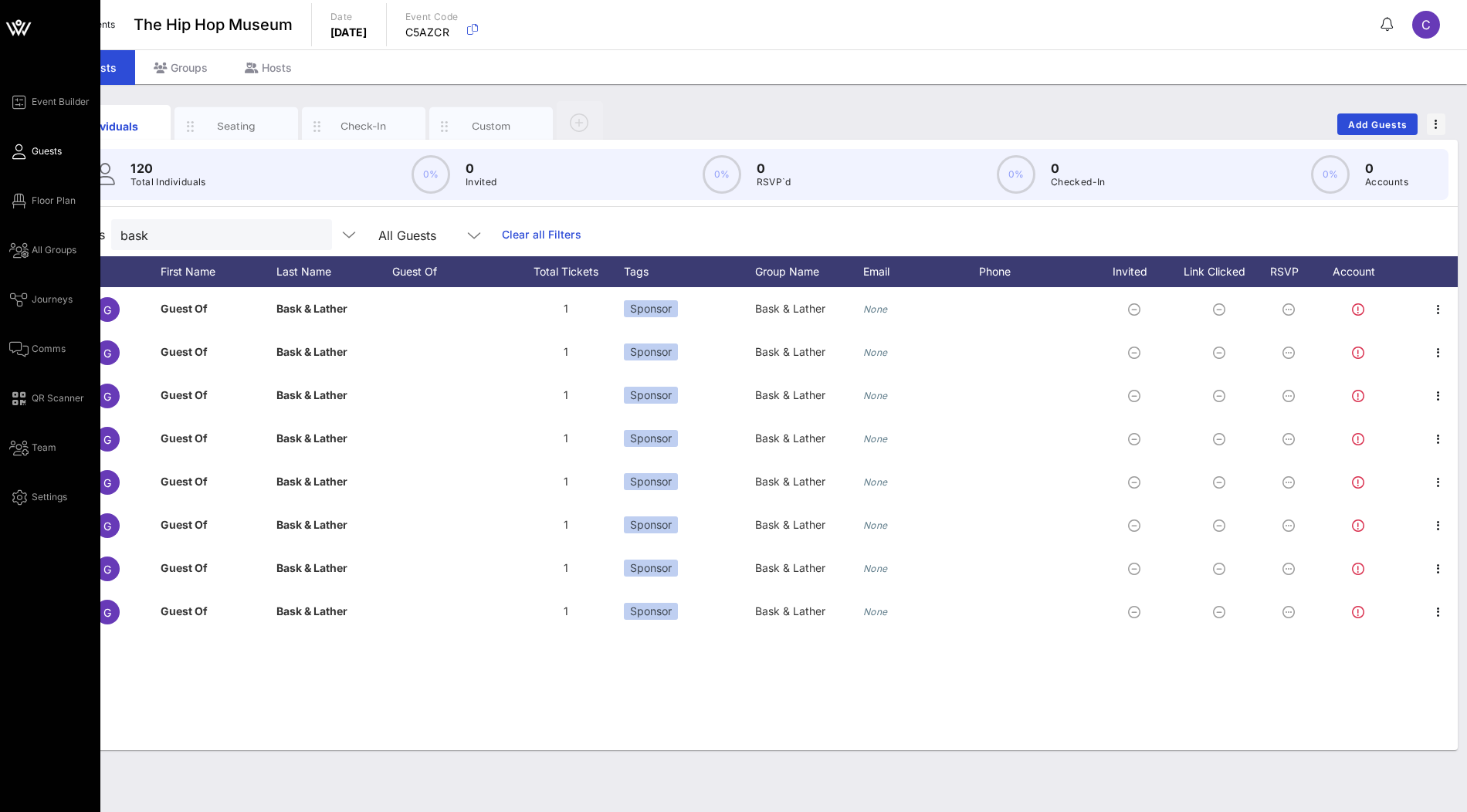 This screenshot has height=812, width=1467. I want to click on div: Check-In, so click(363, 126).